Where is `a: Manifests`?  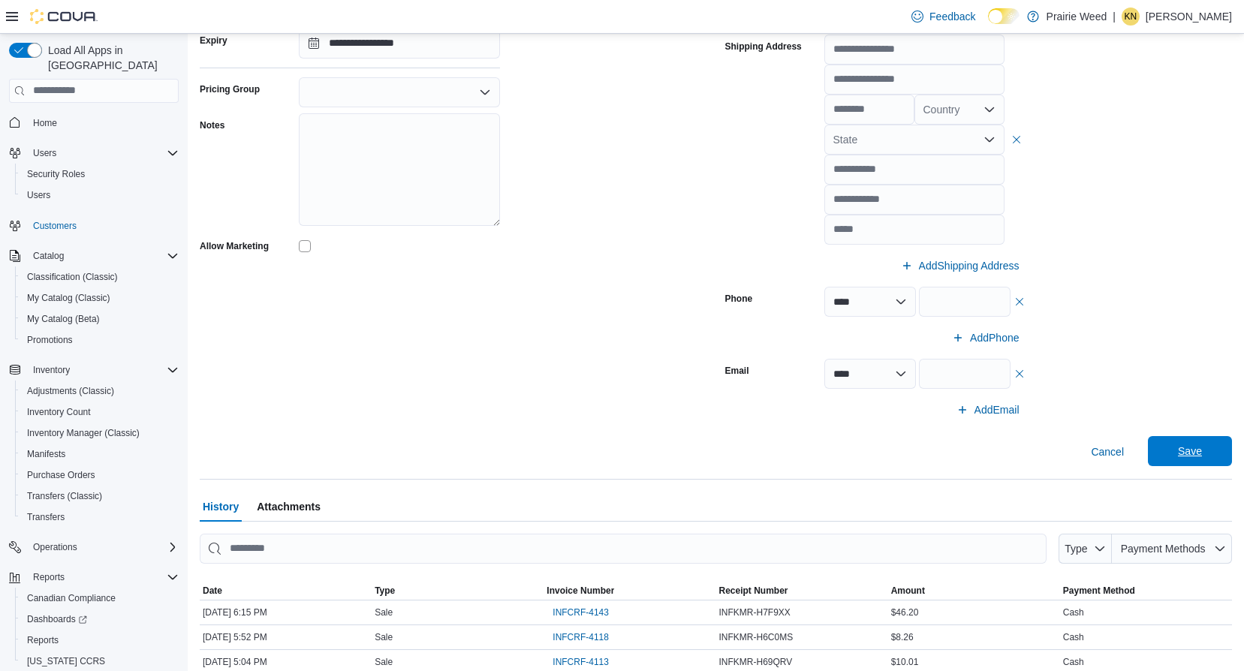 a: Manifests is located at coordinates (46, 454).